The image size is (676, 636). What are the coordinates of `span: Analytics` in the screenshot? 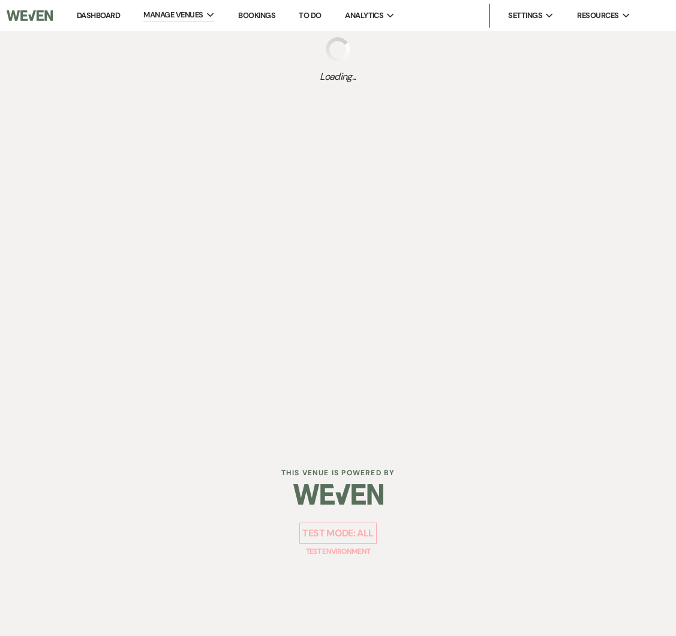 It's located at (364, 16).